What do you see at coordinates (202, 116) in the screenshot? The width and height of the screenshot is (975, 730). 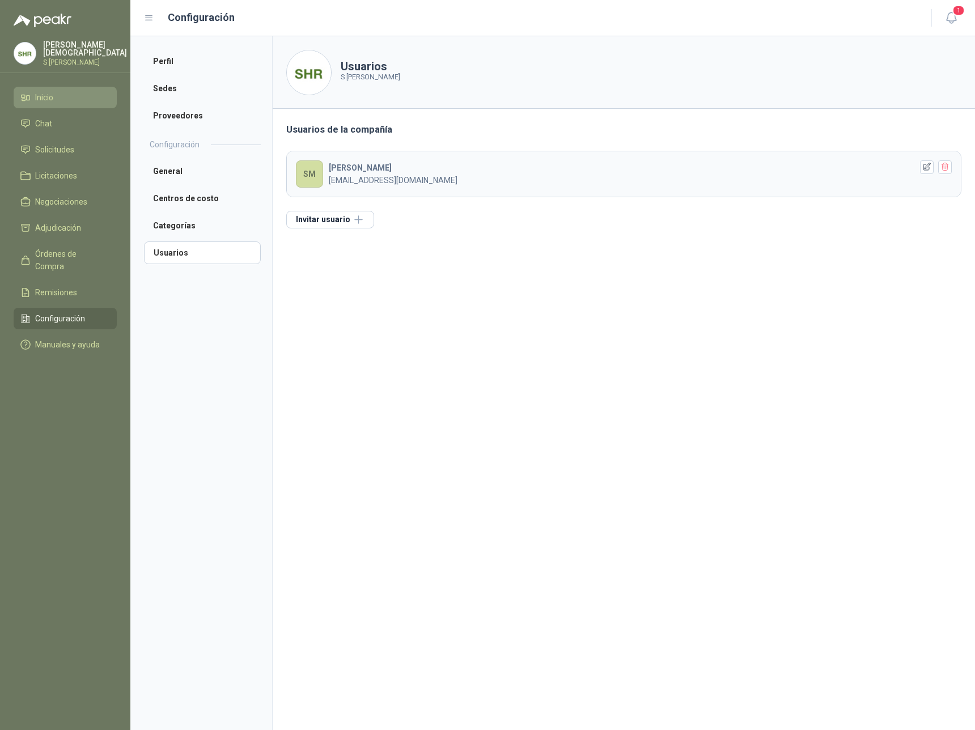 I see `li: Proveedores` at bounding box center [202, 116].